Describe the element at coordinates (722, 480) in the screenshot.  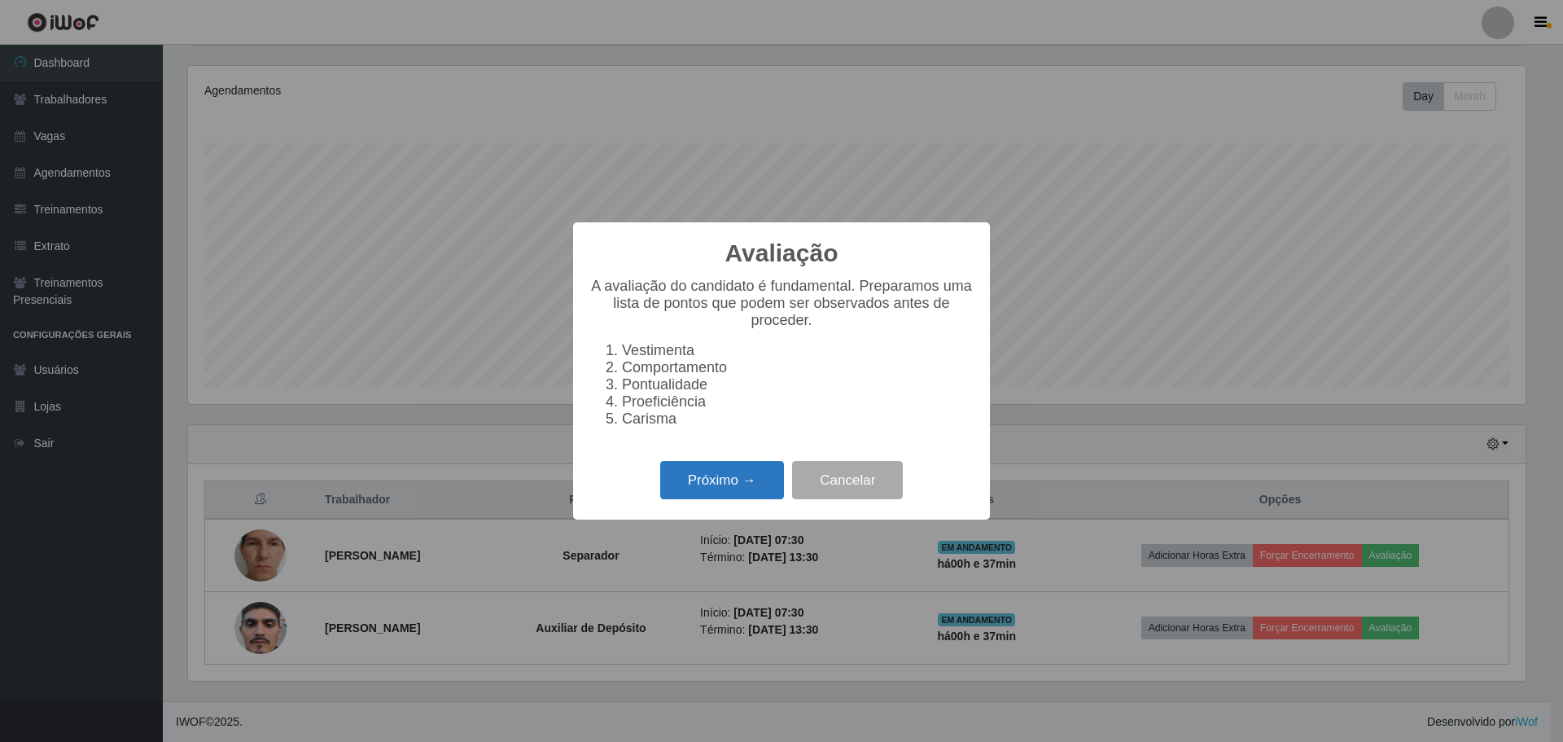
I see `button: Próximo →` at that location.